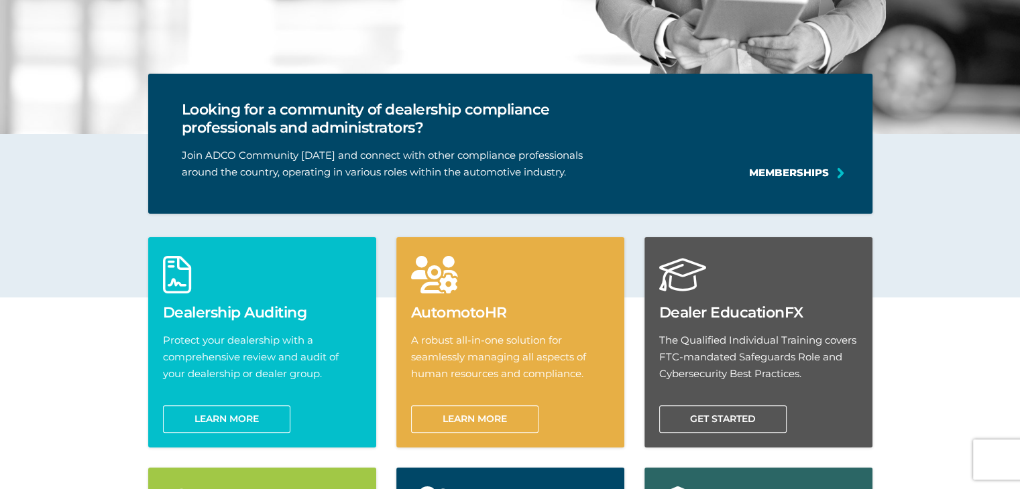  Describe the element at coordinates (789, 172) in the screenshot. I see `a: Memberships` at that location.